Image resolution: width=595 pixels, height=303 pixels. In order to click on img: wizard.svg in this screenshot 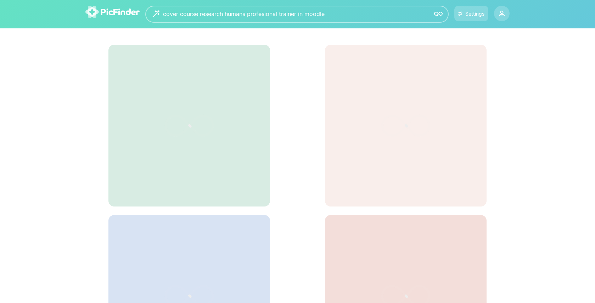, I will do `click(156, 14)`.